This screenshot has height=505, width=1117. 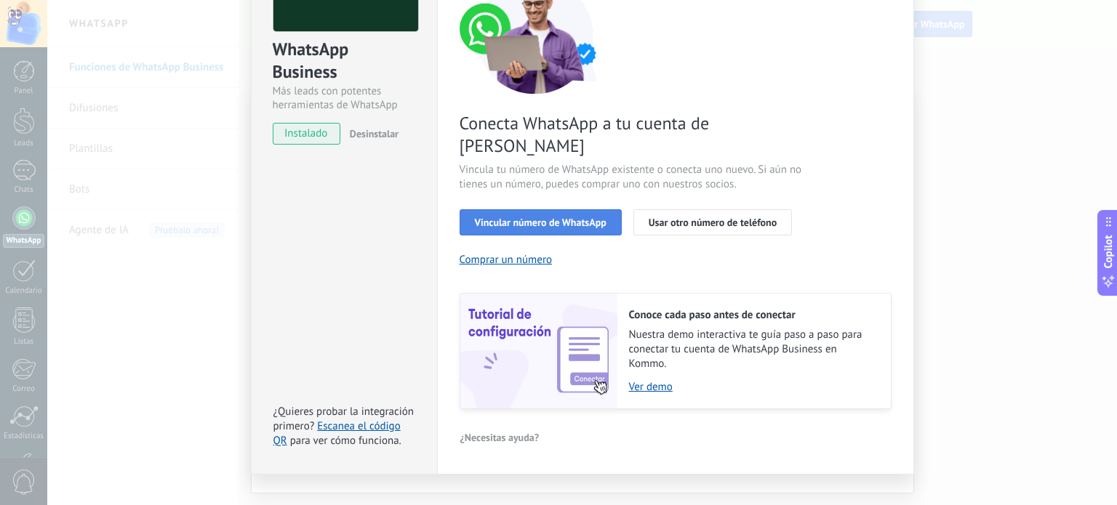 I want to click on span: ¿Quieres probar la integración primero?, so click(x=344, y=419).